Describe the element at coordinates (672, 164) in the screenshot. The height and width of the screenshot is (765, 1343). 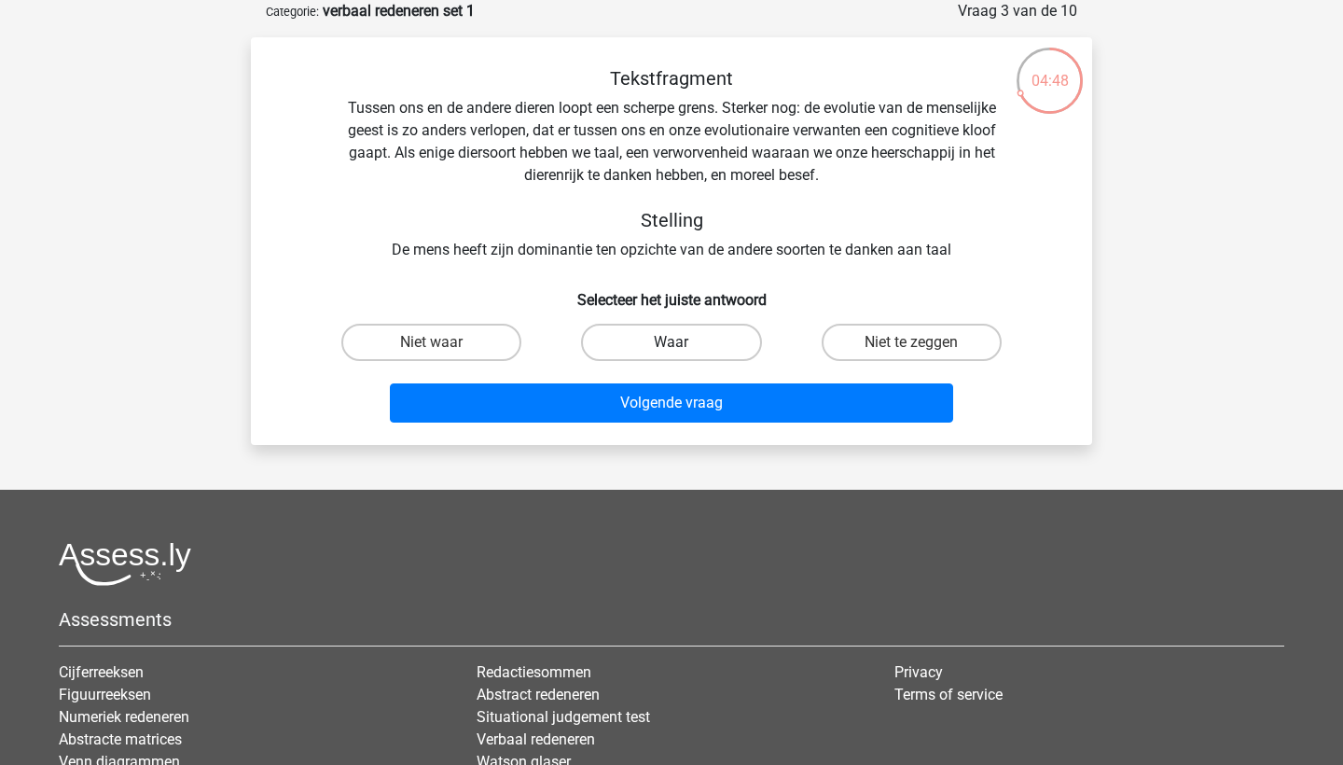
I see `div: Tussen ons en de andere dieren loopt een scherpe grens. Sterker nog: de evolutie van de menselijk...` at that location.